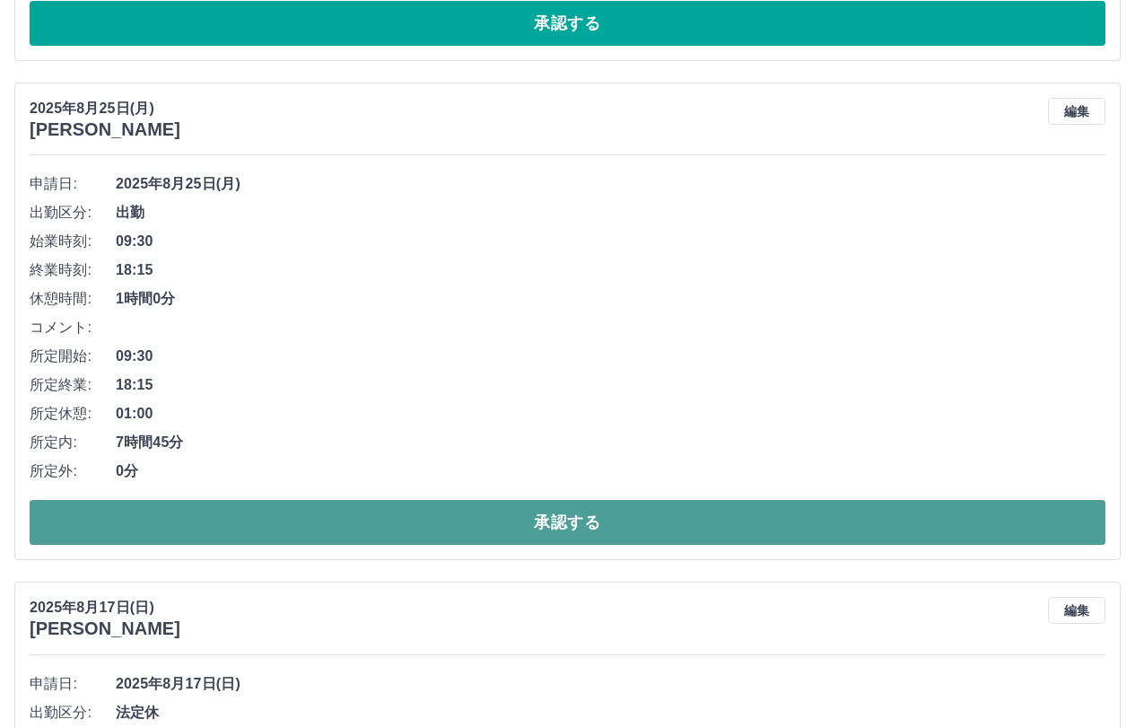 This screenshot has width=1135, height=728. What do you see at coordinates (610, 299) in the screenshot?
I see `span: 1時間0分` at bounding box center [610, 299].